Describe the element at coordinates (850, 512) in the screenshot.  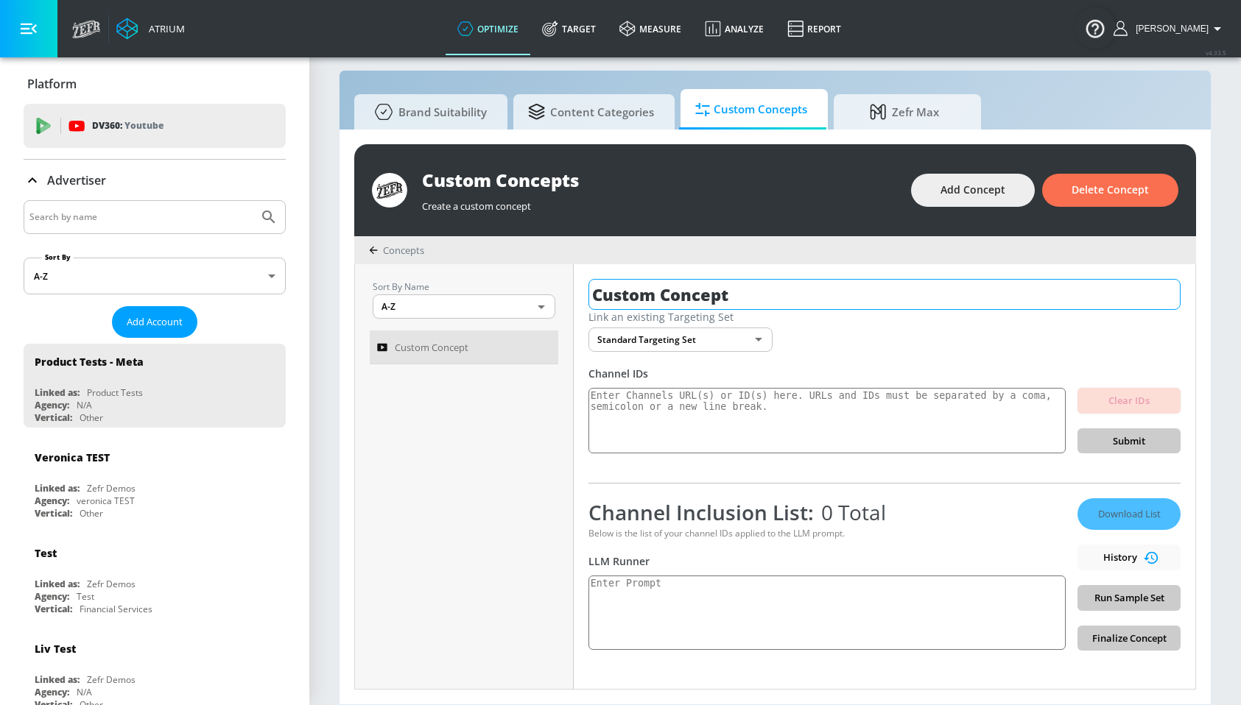
I see `span: 0 Total` at that location.